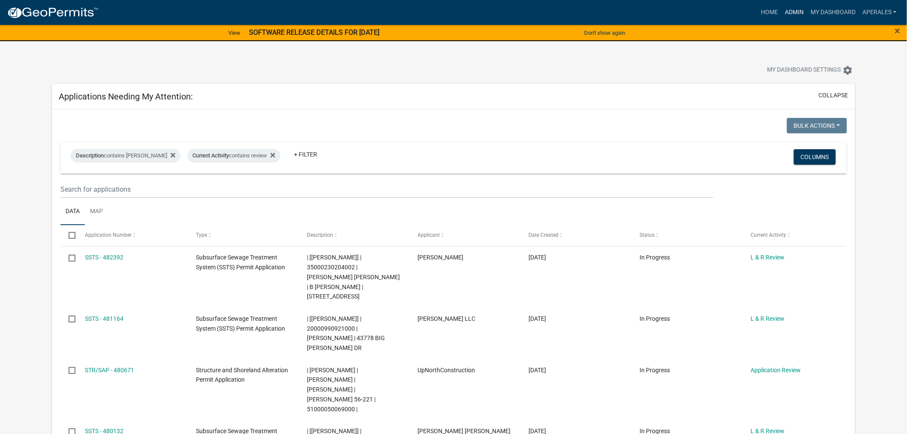 Image resolution: width=907 pixels, height=434 pixels. I want to click on button: Don't show again, so click(605, 33).